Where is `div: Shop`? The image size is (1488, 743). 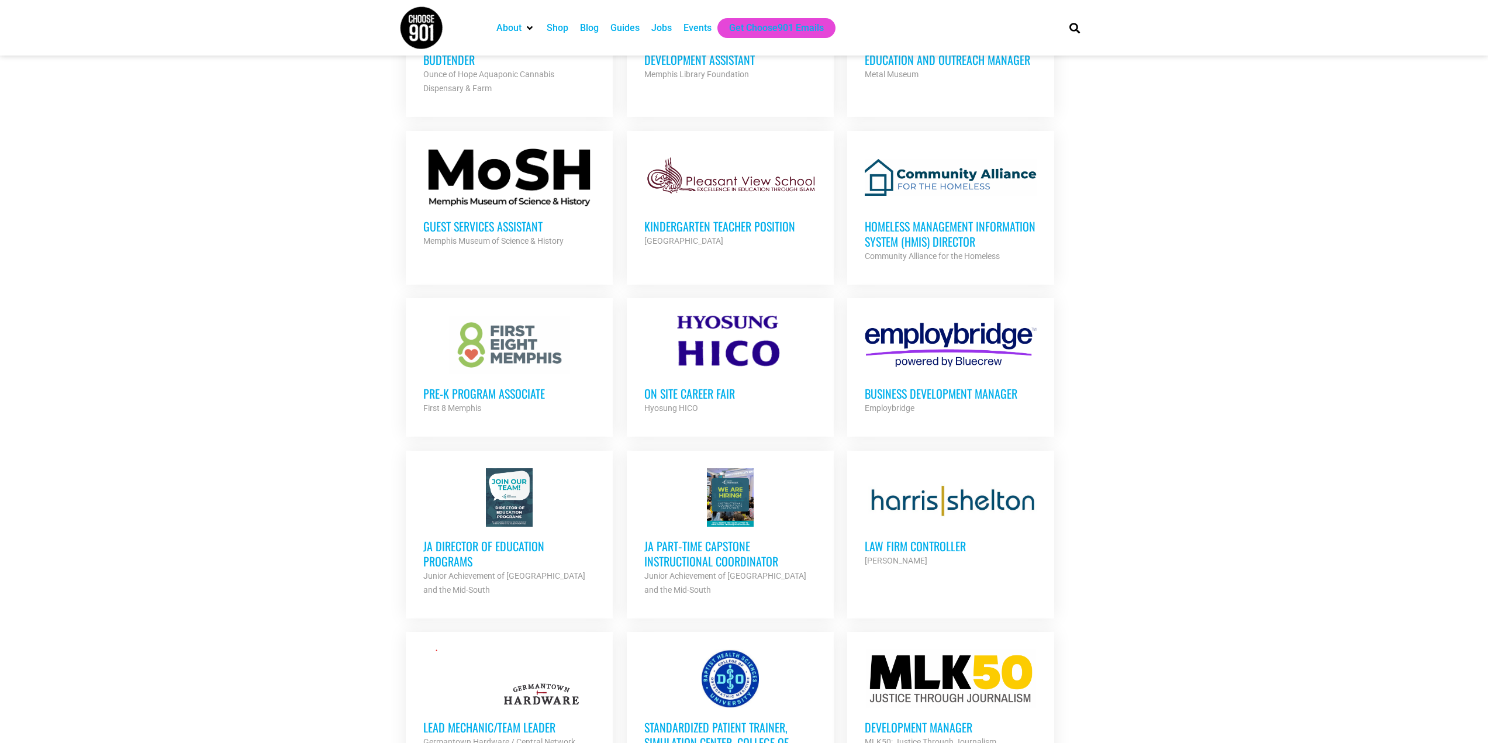
div: Shop is located at coordinates (557, 28).